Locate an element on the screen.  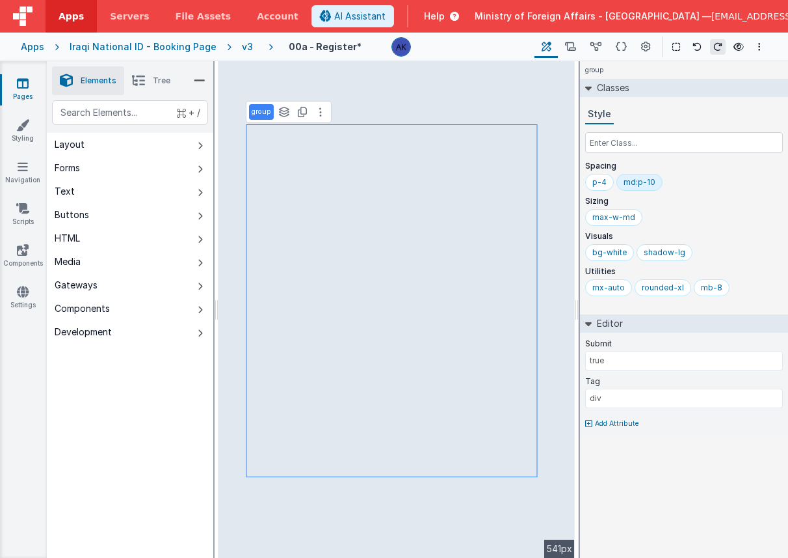
div: Media is located at coordinates (68, 262).